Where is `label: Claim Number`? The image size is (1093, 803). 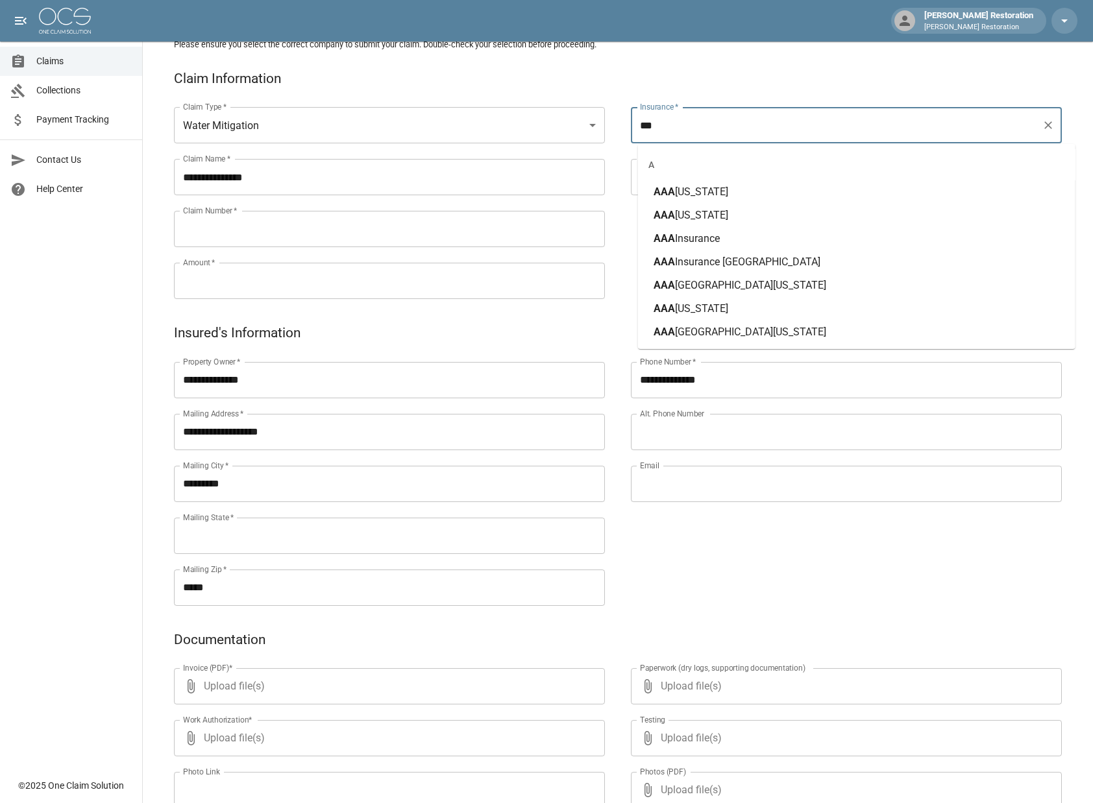 label: Claim Number is located at coordinates (210, 210).